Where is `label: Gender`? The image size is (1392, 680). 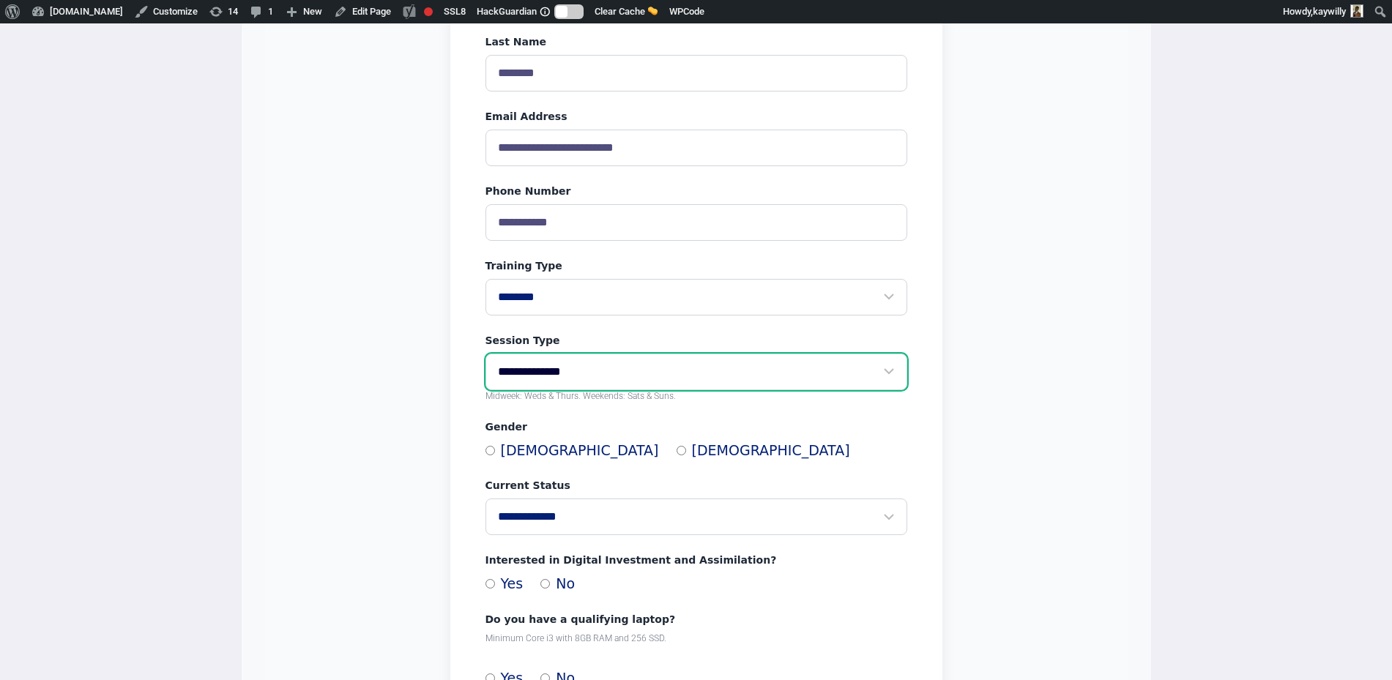 label: Gender is located at coordinates (696, 427).